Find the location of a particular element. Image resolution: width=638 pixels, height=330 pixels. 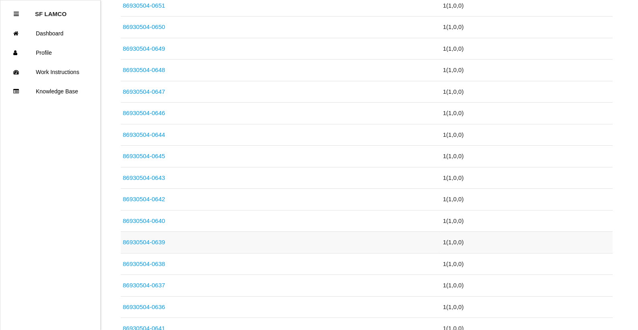

a: 86930504-0639 is located at coordinates (144, 242).